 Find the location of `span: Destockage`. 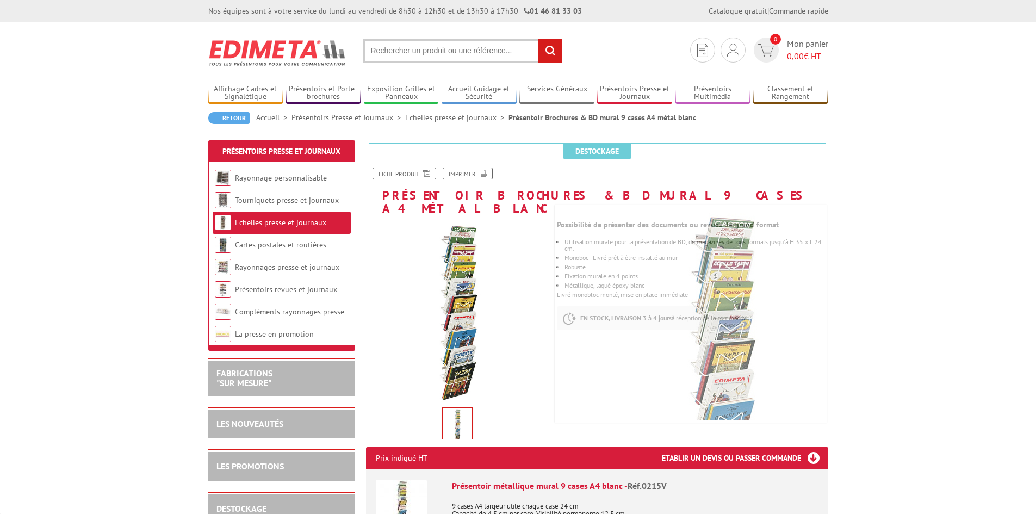

span: Destockage is located at coordinates (597, 151).